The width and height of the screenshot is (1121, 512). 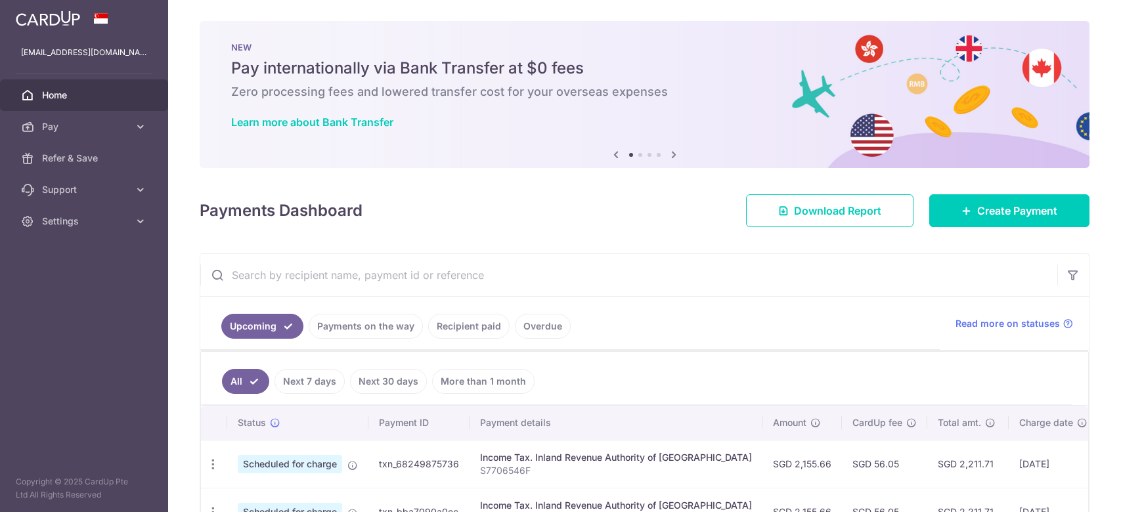 What do you see at coordinates (829, 211) in the screenshot?
I see `a: Download Report` at bounding box center [829, 211].